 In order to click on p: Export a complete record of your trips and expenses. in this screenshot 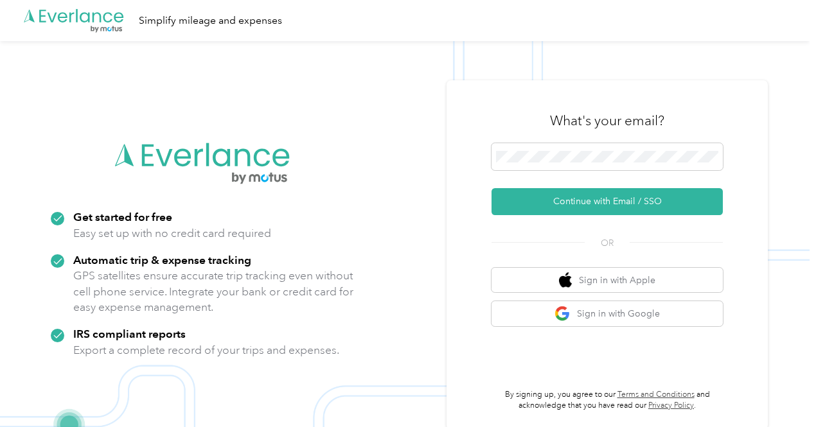, I will do `click(206, 350)`.